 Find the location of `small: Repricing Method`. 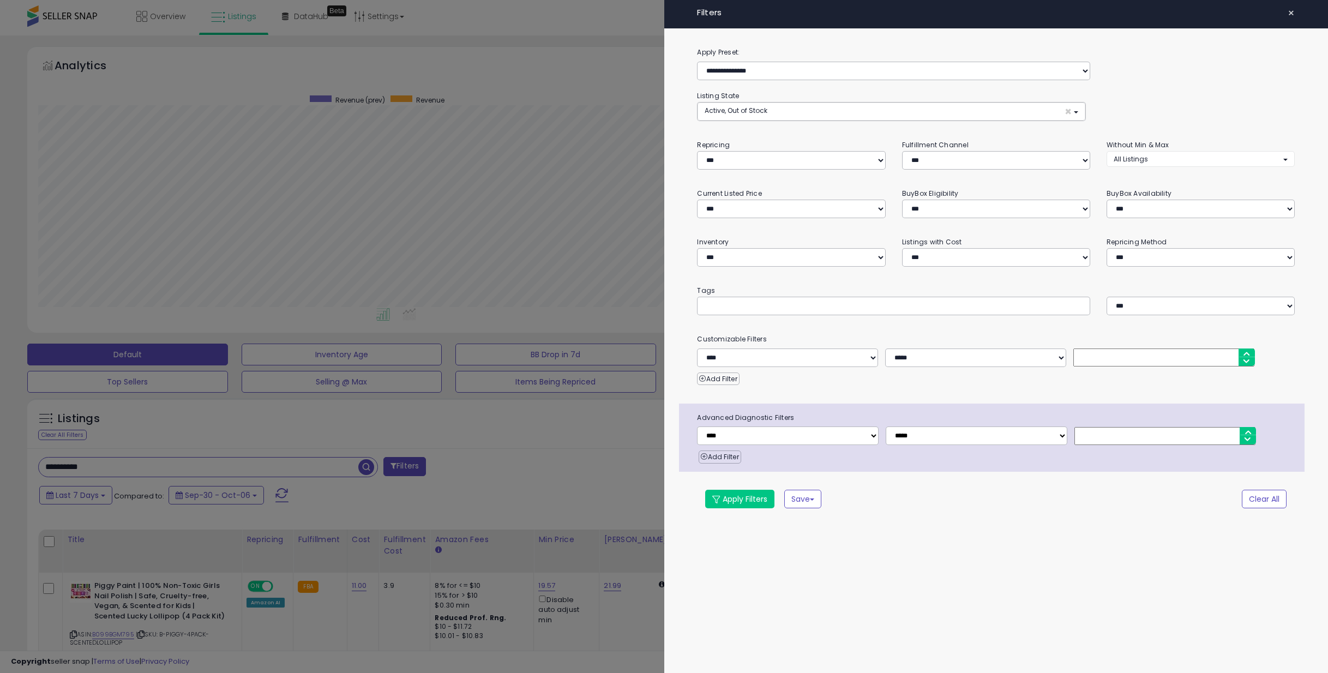

small: Repricing Method is located at coordinates (1137, 242).